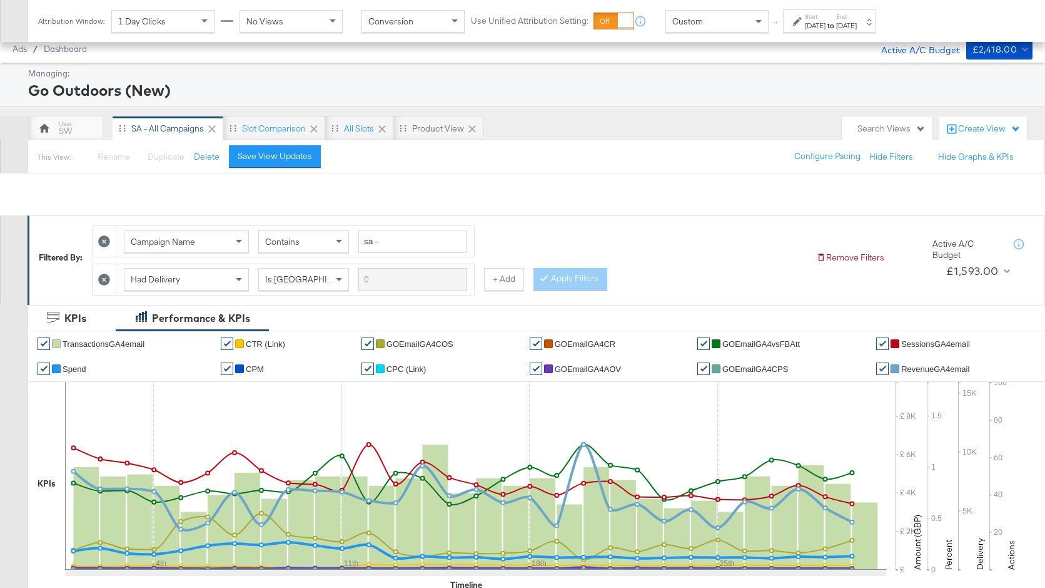  Describe the element at coordinates (61, 257) in the screenshot. I see `div: Filtered By:` at that location.